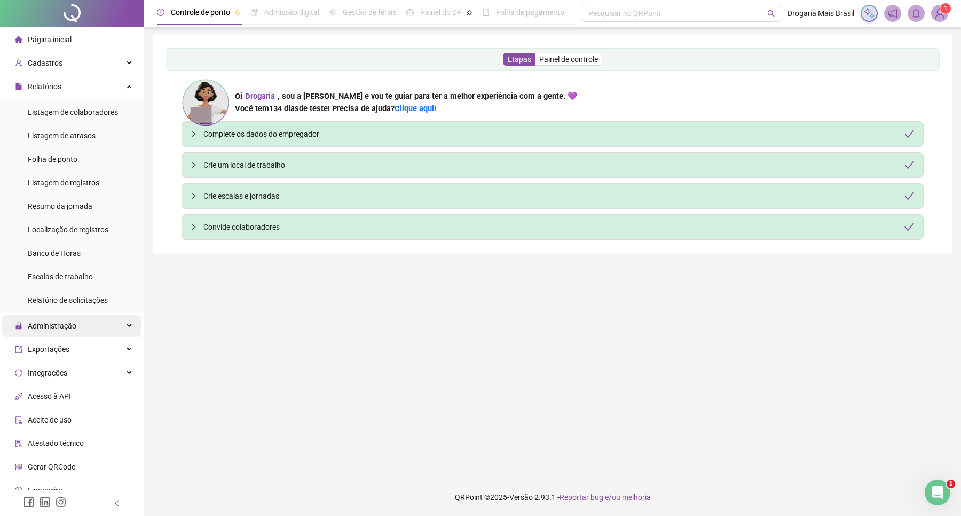 This screenshot has height=516, width=961. What do you see at coordinates (559, 196) in the screenshot?
I see `div: Crie escalas e jornadas` at bounding box center [559, 196].